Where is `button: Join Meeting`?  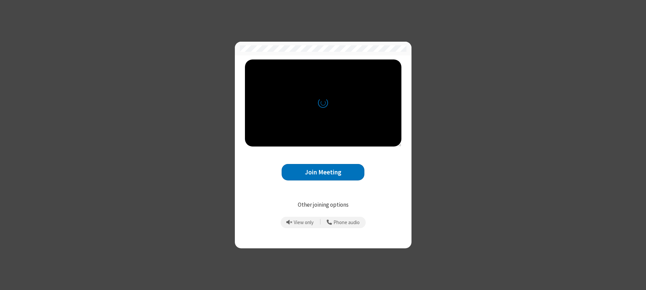 button: Join Meeting is located at coordinates (323, 172).